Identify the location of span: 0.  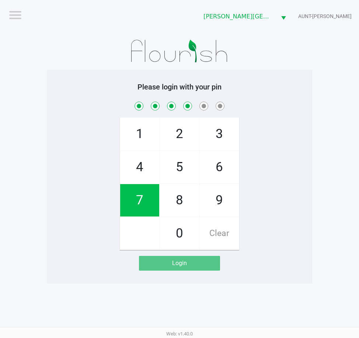
(179, 233).